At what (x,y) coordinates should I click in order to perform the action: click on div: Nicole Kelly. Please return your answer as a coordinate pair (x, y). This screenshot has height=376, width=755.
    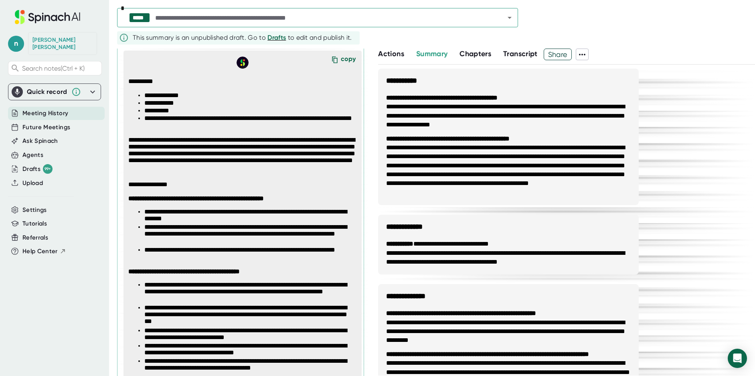
    Looking at the image, I should click on (63, 43).